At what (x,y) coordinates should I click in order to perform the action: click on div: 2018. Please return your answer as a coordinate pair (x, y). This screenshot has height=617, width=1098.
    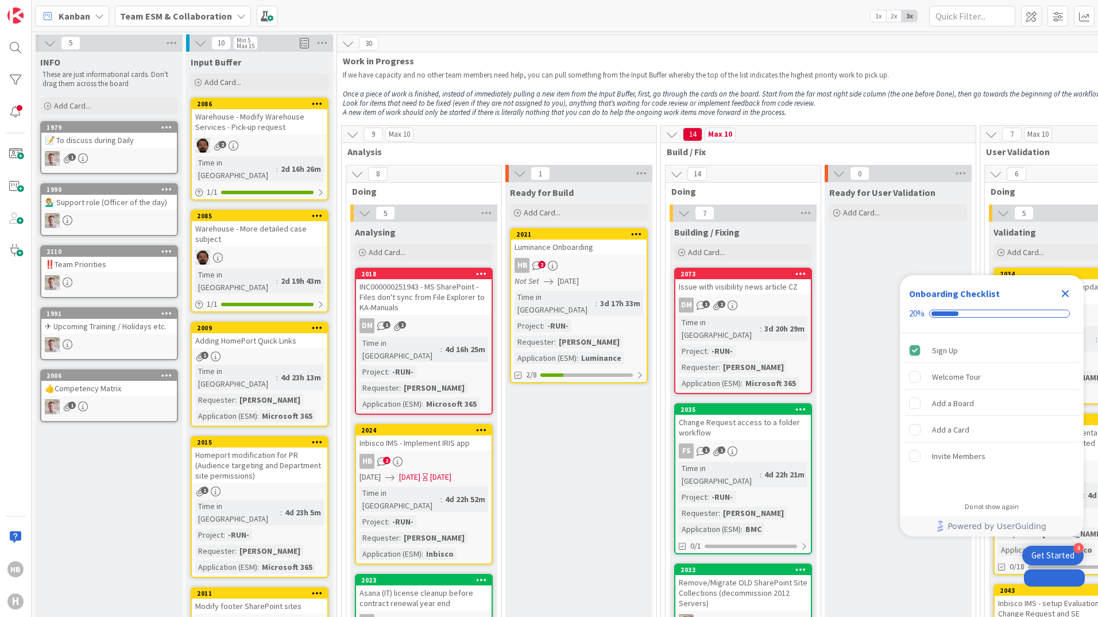
    Looking at the image, I should click on (426, 274).